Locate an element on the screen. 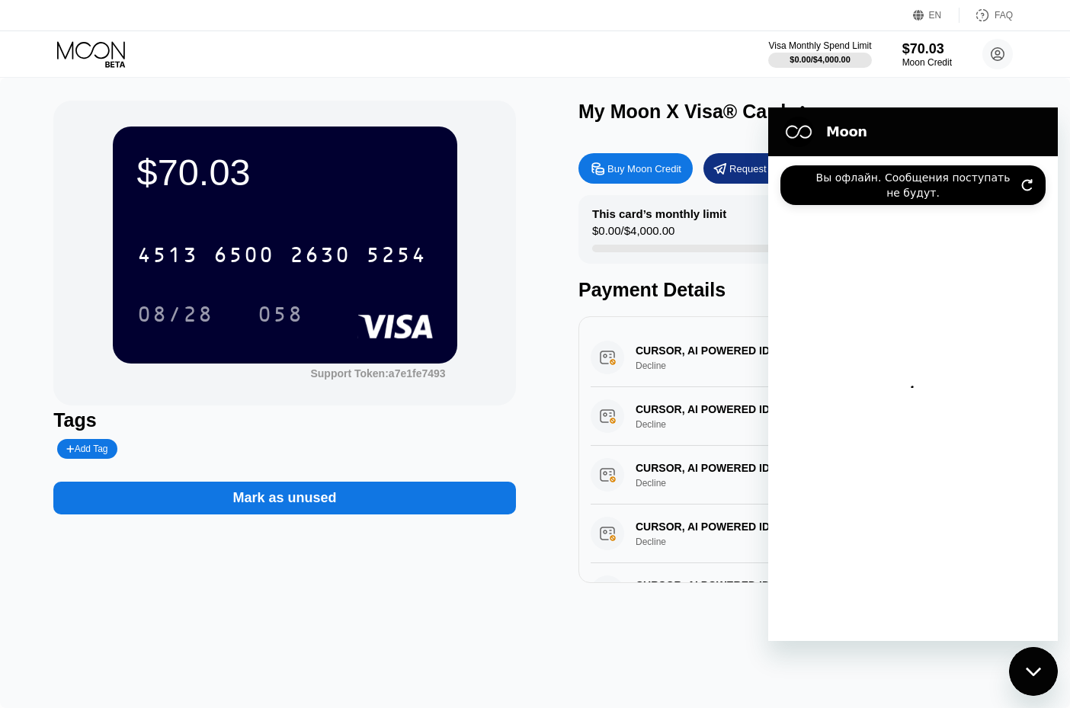  label: Вы офлайн. Сообщения поступать не будут. is located at coordinates (145, 78).